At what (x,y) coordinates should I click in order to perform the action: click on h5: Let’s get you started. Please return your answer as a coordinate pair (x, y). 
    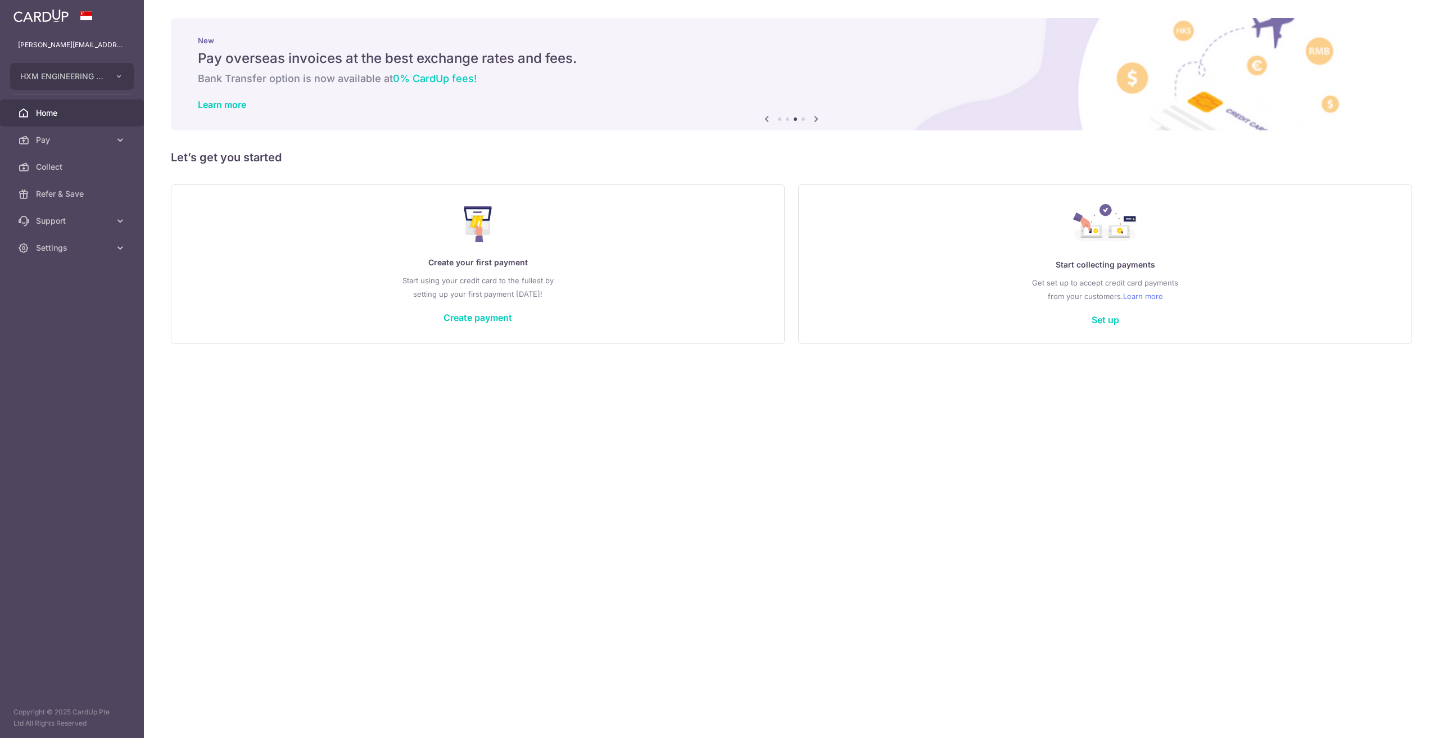
    Looking at the image, I should click on (792, 157).